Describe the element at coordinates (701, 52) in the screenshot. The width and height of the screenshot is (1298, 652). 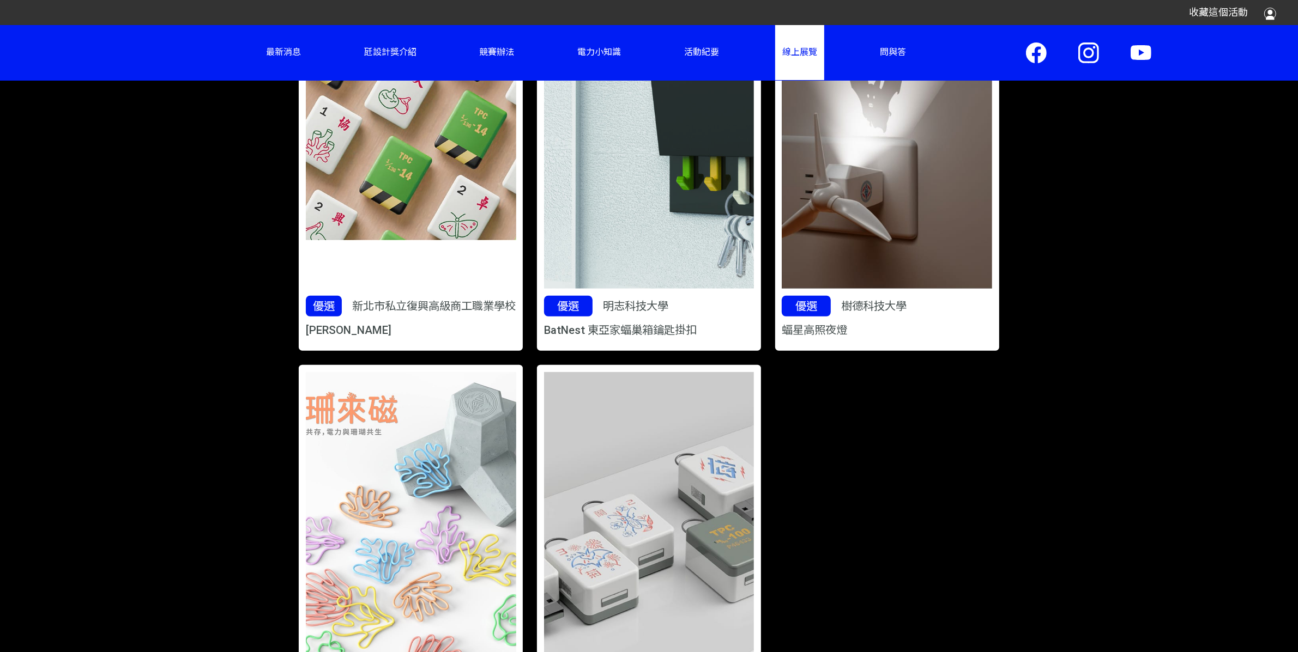
I see `span: 活動紀要` at that location.